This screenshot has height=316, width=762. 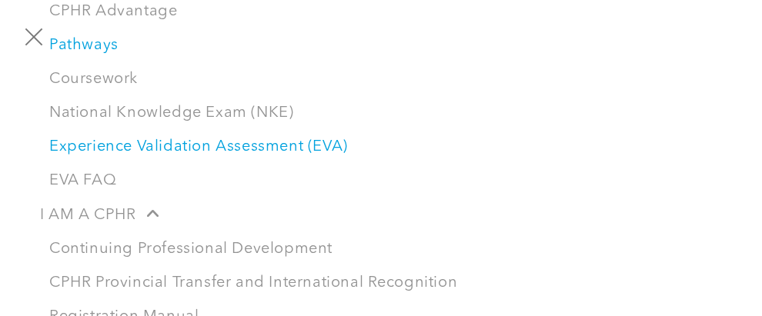 What do you see at coordinates (385, 283) in the screenshot?
I see `a: CPHR Provincial Transfer and International Recognition` at bounding box center [385, 283].